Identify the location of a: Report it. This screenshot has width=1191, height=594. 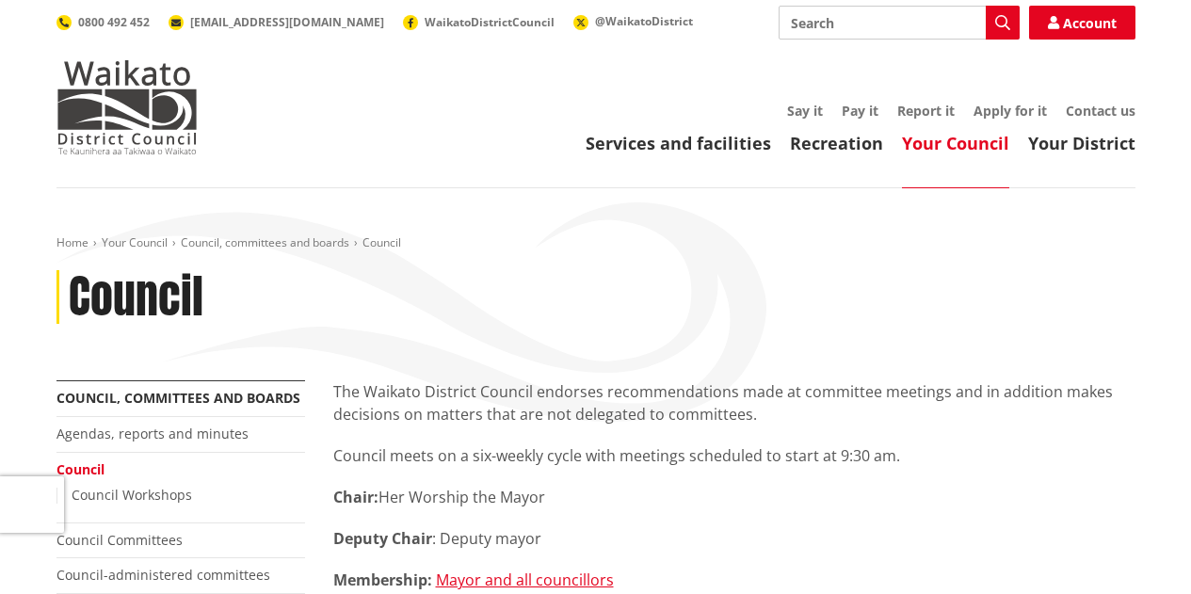
(925, 110).